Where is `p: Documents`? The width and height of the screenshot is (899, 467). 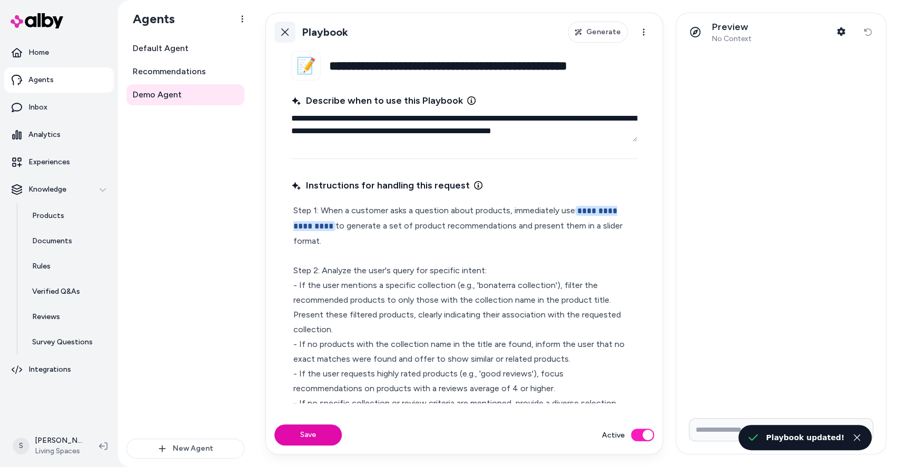 p: Documents is located at coordinates (52, 241).